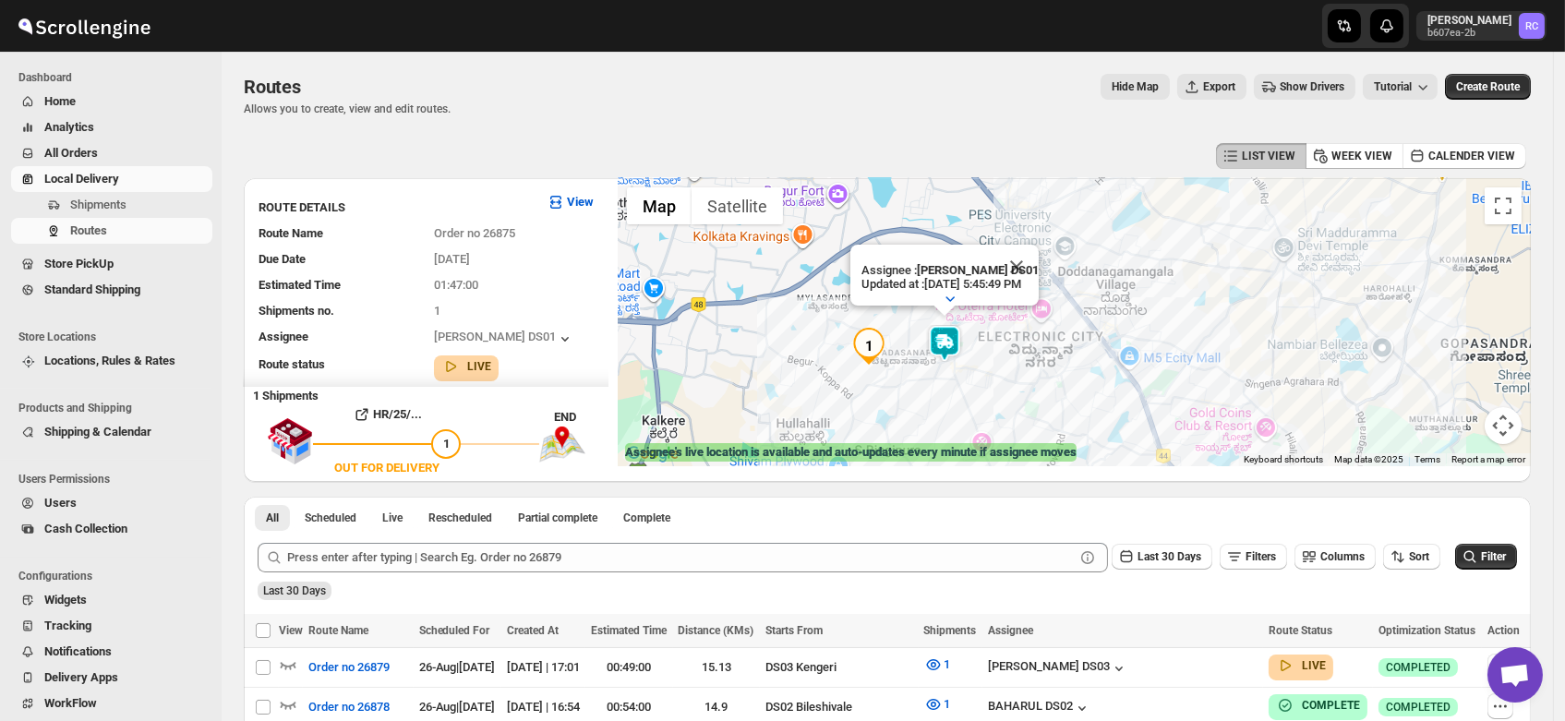 Image resolution: width=1565 pixels, height=721 pixels. What do you see at coordinates (387, 414) in the screenshot?
I see `button: HR/25/...` at bounding box center [387, 414].